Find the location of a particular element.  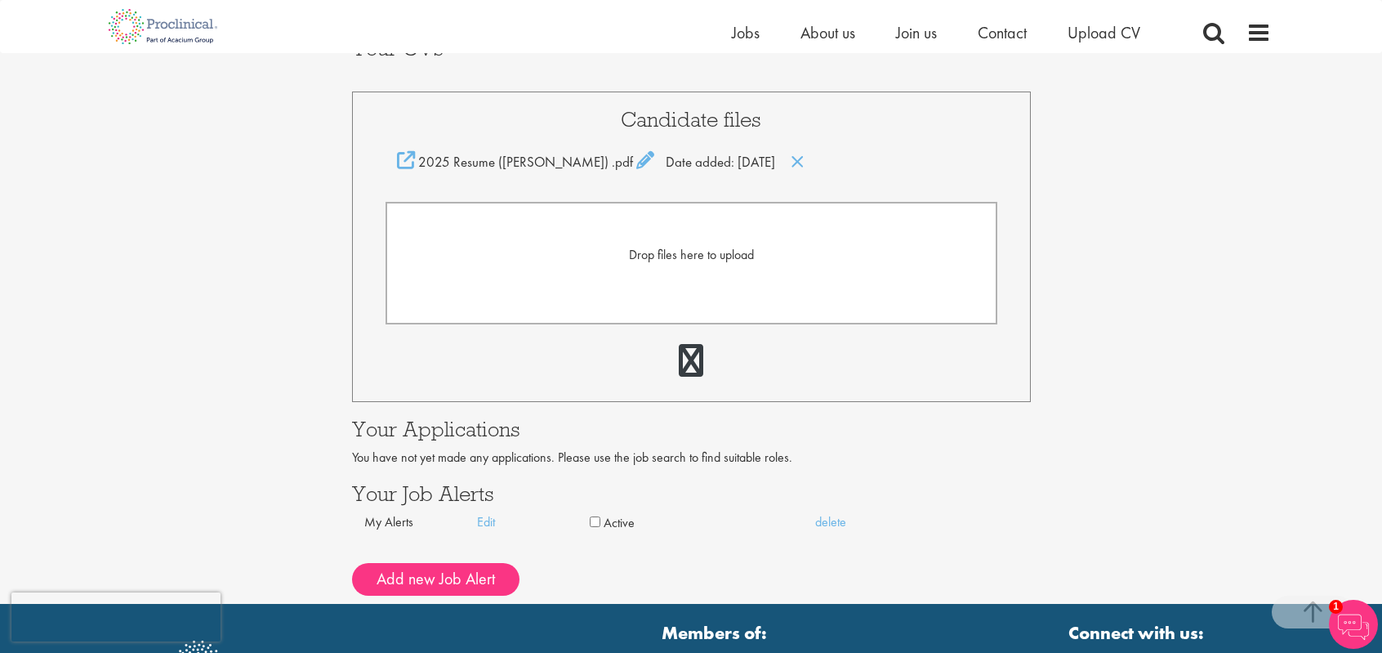

a: Jobs is located at coordinates (746, 33).